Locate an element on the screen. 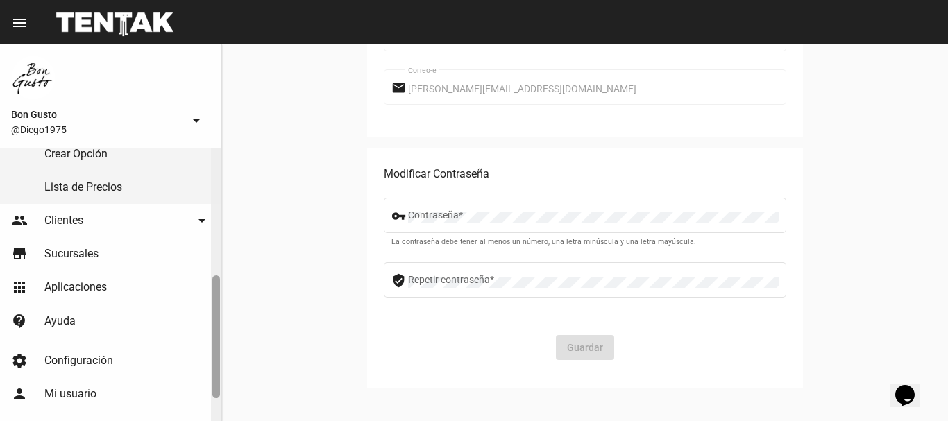 This screenshot has width=948, height=421. mat-icon: vpn_key is located at coordinates (400, 217).